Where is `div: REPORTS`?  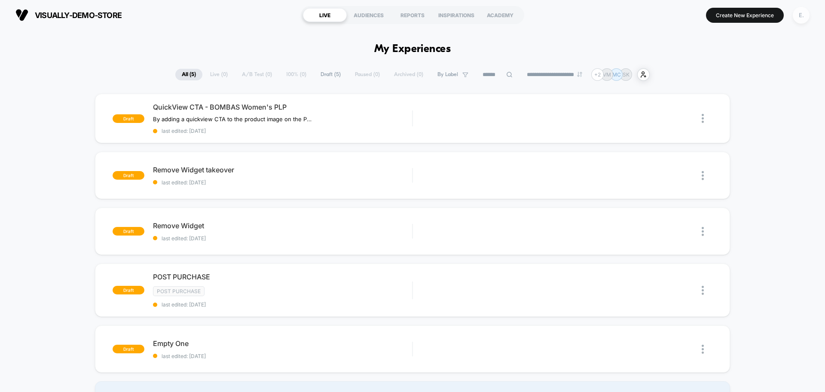
div: REPORTS is located at coordinates (412, 15).